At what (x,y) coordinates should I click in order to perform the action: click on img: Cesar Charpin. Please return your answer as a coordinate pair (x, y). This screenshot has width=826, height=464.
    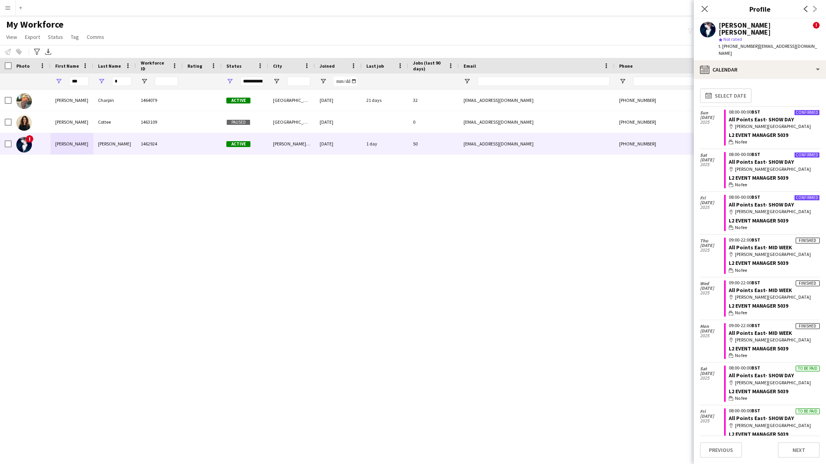
    Looking at the image, I should click on (24, 101).